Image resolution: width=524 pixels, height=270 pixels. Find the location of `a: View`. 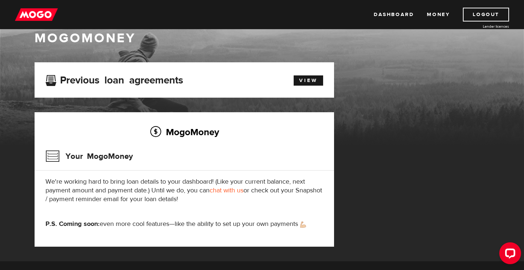

a: View is located at coordinates (308, 80).